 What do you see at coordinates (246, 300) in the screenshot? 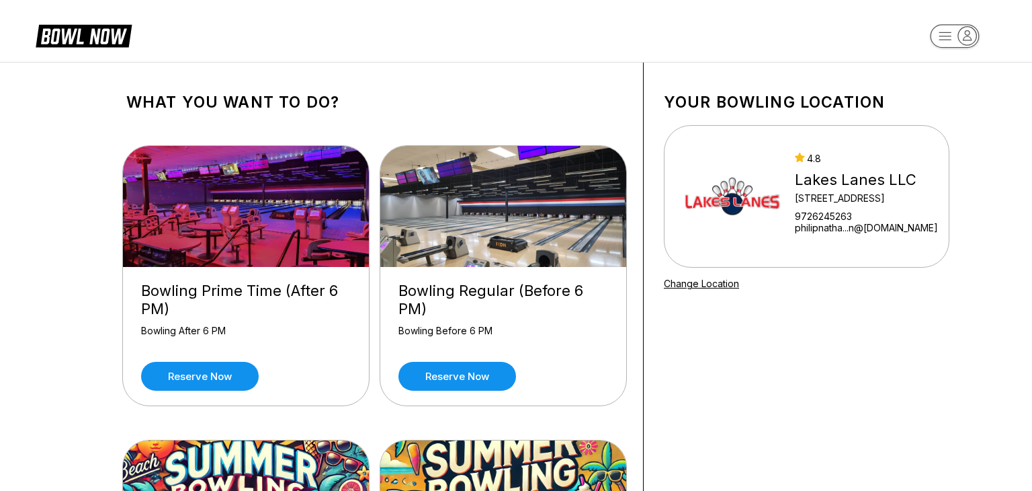
I see `div: Bowling Prime Time (After 6 PM)` at bounding box center [246, 300].